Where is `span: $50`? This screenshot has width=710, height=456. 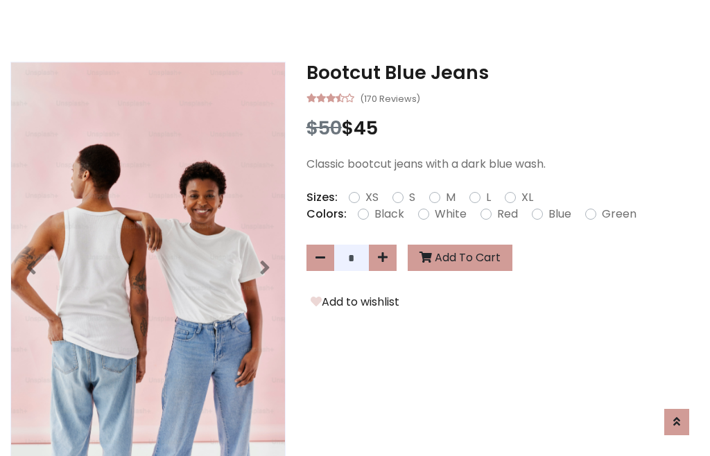 span: $50 is located at coordinates (324, 128).